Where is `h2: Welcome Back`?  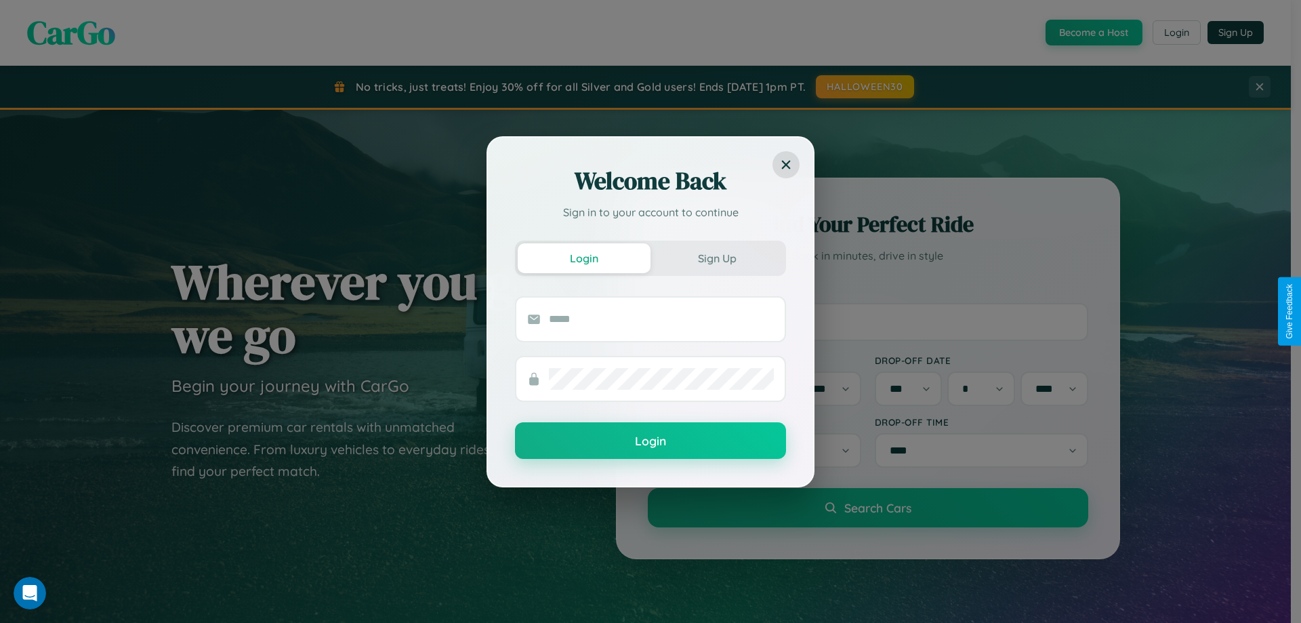 h2: Welcome Back is located at coordinates (651, 181).